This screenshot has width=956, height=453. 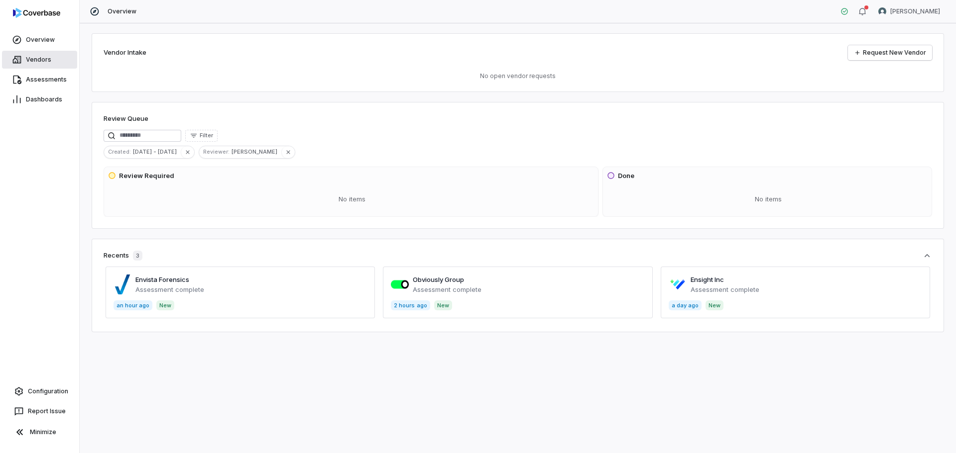 I want to click on button: Minimize, so click(x=39, y=433).